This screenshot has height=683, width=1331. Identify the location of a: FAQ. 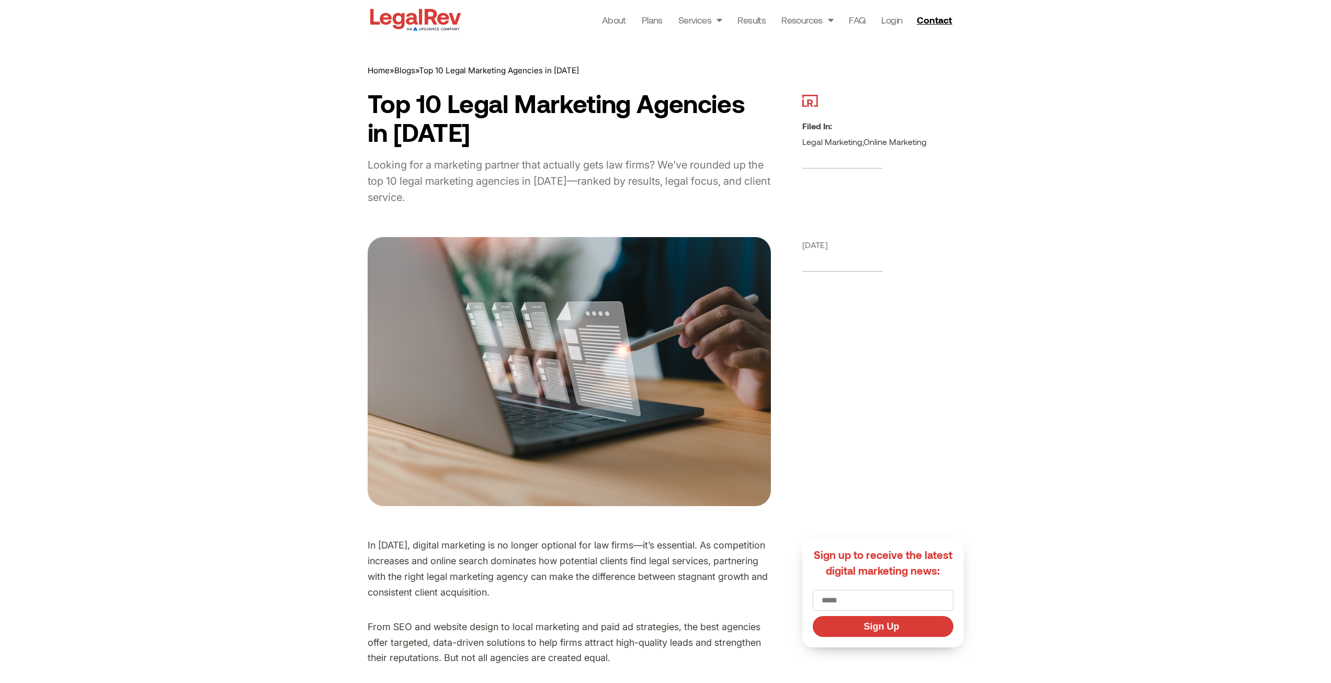
(857, 20).